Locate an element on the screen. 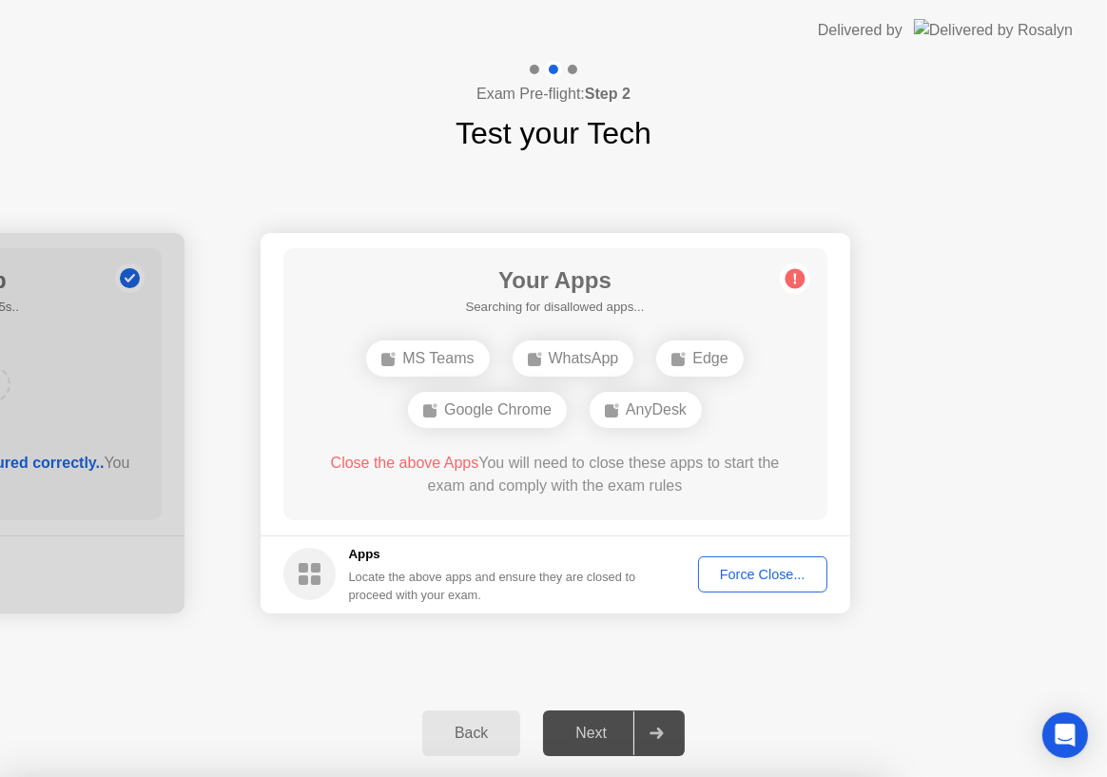  div: Back is located at coordinates (471, 733).